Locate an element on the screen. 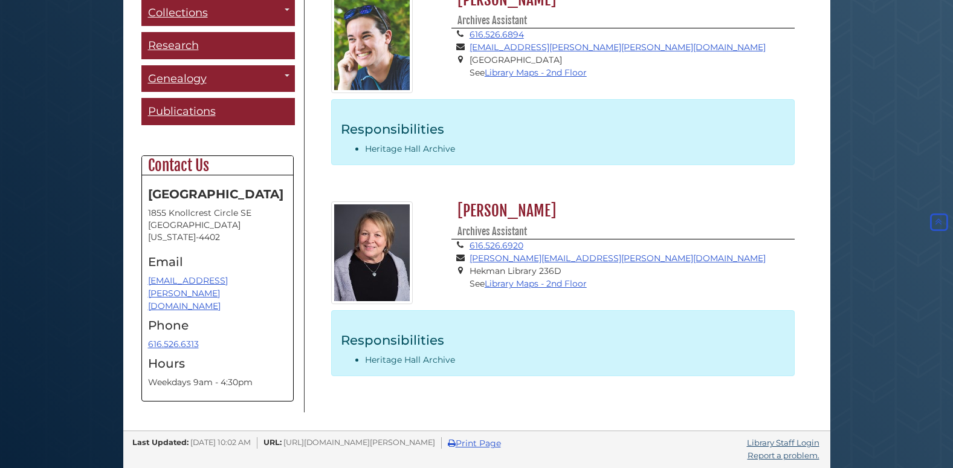 This screenshot has width=953, height=468. li: Hekman Library 236D See is located at coordinates (632, 277).